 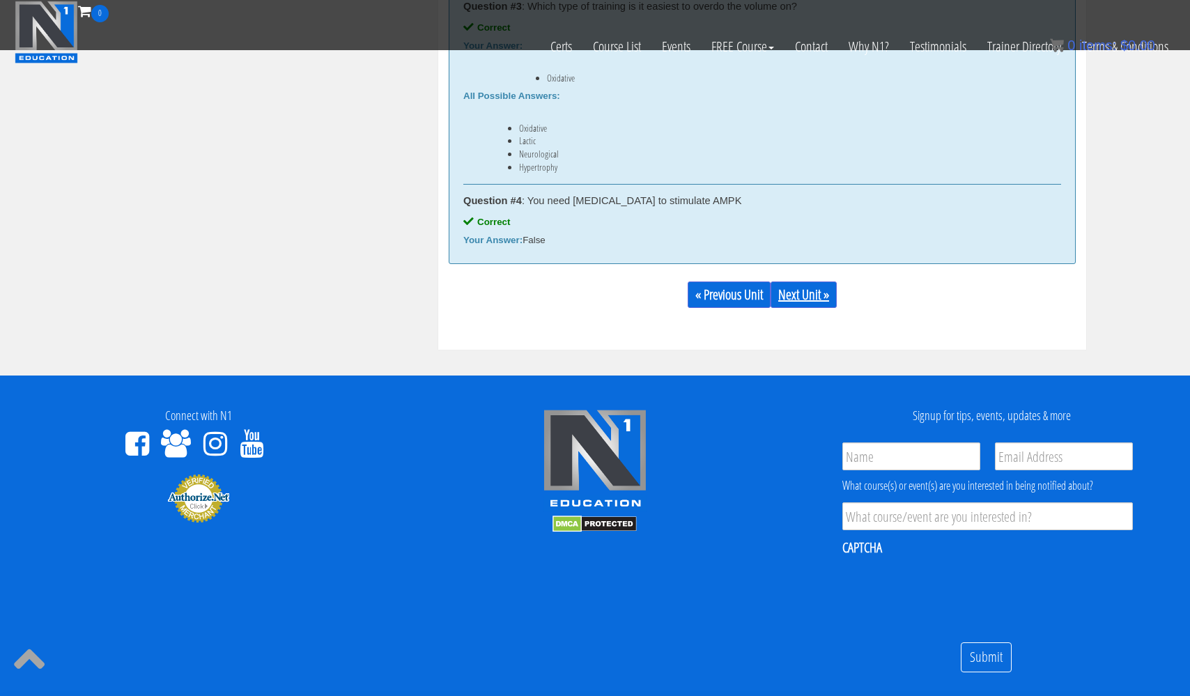 I want to click on a: Next Unit », so click(x=803, y=295).